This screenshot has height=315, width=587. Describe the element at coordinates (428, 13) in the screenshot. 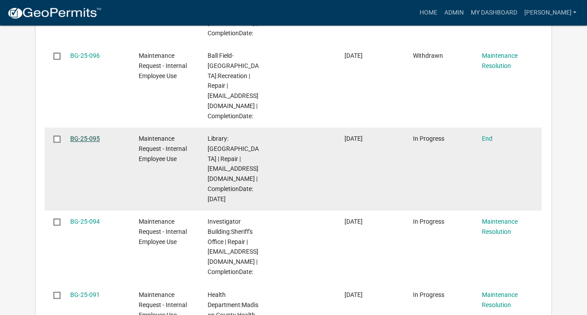

I see `a: Home` at that location.